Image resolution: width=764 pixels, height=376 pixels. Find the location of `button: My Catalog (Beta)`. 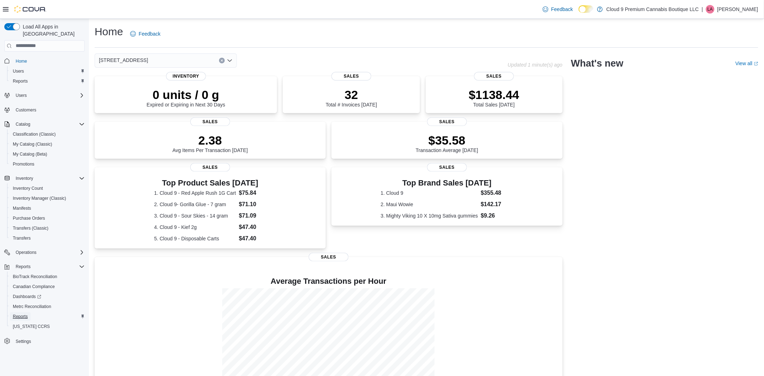

button: My Catalog (Beta) is located at coordinates (47, 154).